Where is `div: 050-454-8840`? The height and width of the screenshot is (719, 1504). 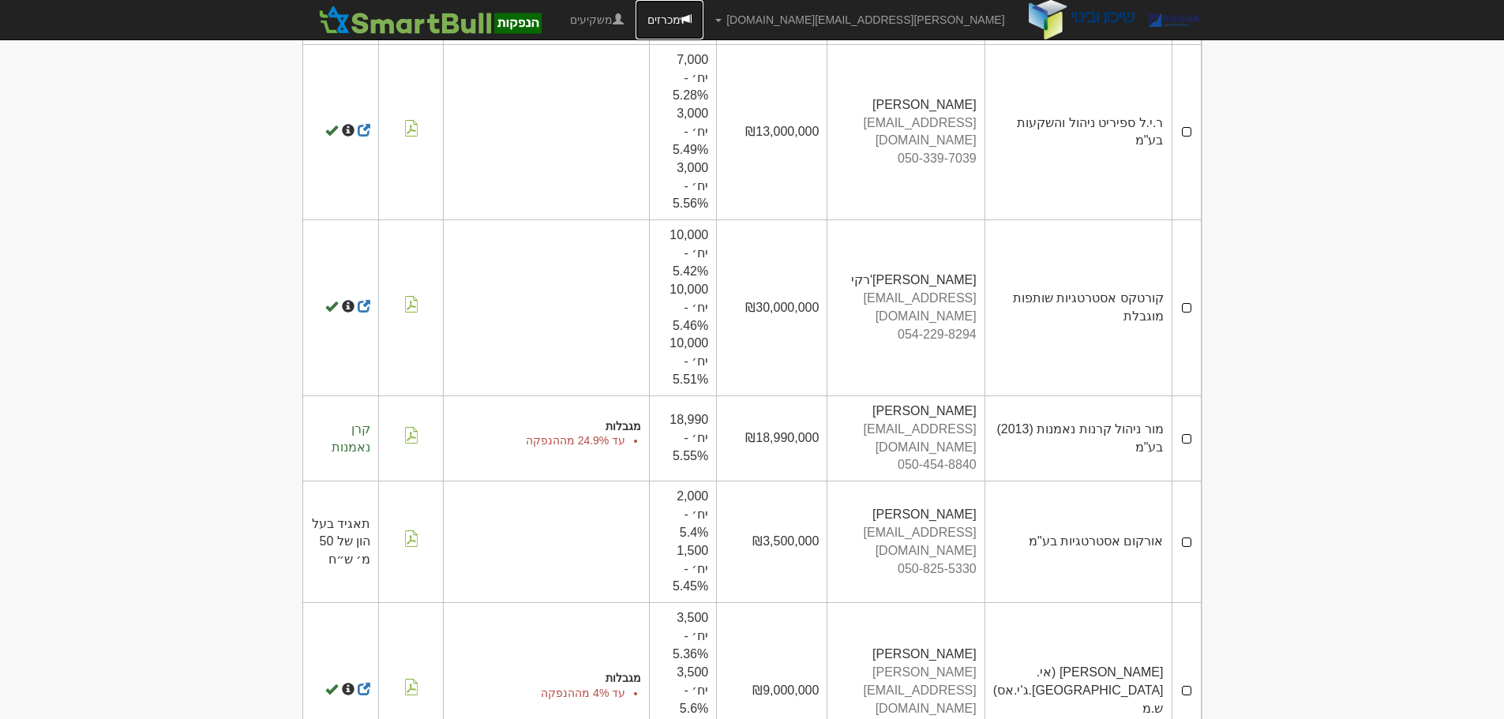 div: 050-454-8840 is located at coordinates (906, 465).